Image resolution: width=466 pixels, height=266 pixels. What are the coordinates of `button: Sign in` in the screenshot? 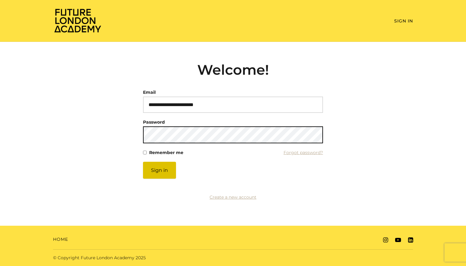 It's located at (159, 170).